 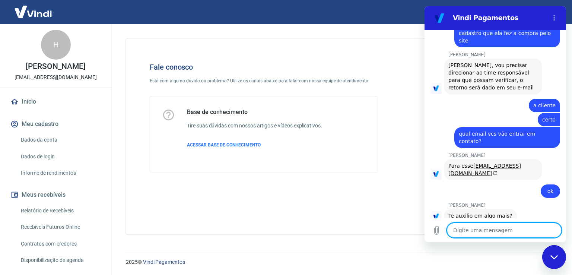 What do you see at coordinates (33, 12) in the screenshot?
I see `img: Vindi` at bounding box center [33, 12].